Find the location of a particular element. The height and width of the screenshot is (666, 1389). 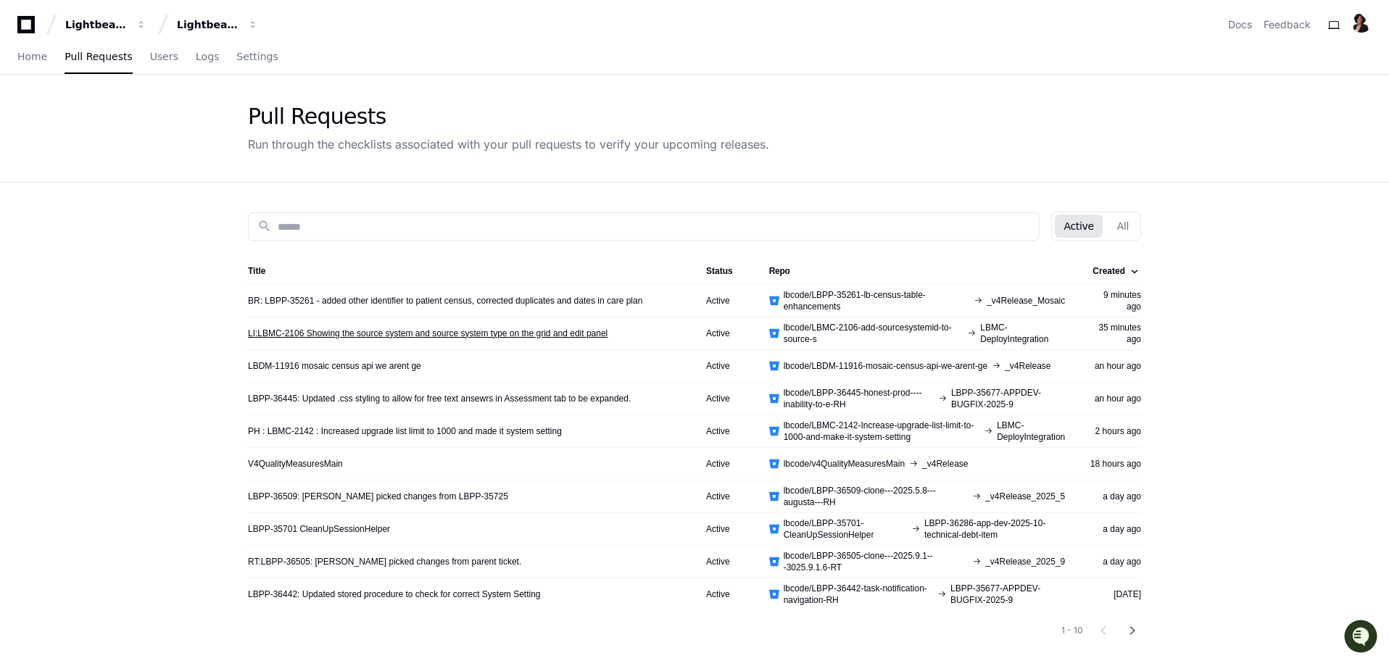

div: Lightbeam Health Solutions is located at coordinates (208, 25).